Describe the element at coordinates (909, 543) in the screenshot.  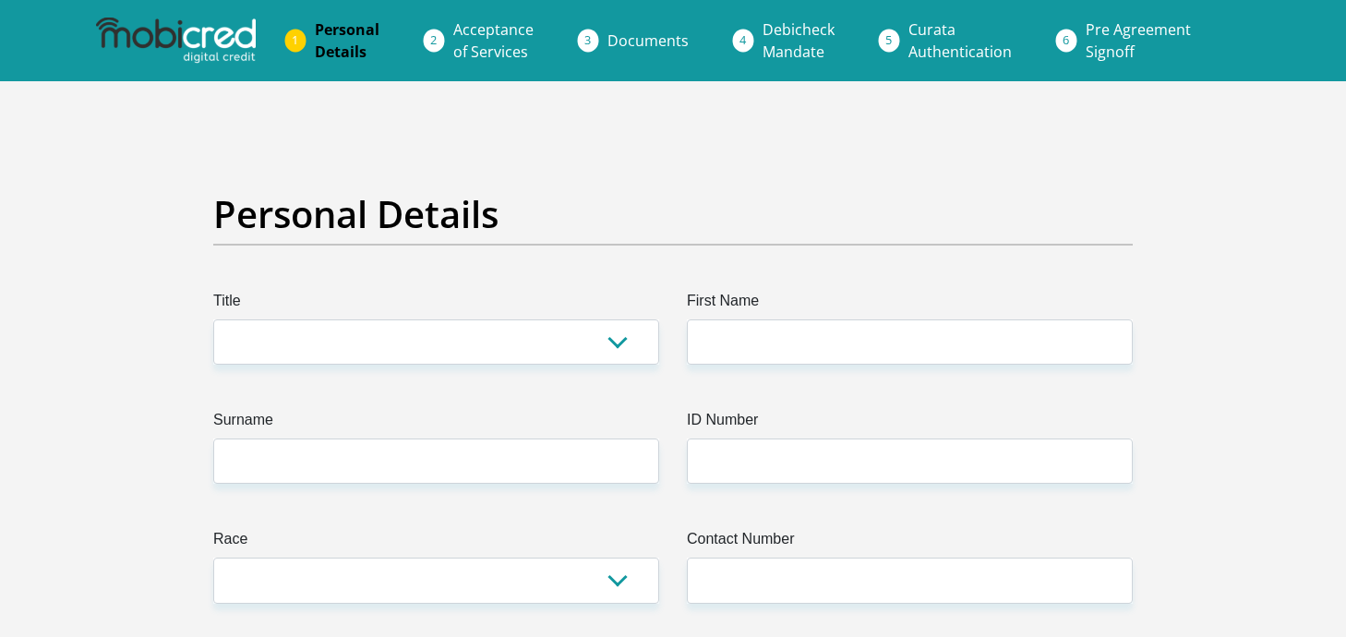
I see `label: Contact Number` at that location.